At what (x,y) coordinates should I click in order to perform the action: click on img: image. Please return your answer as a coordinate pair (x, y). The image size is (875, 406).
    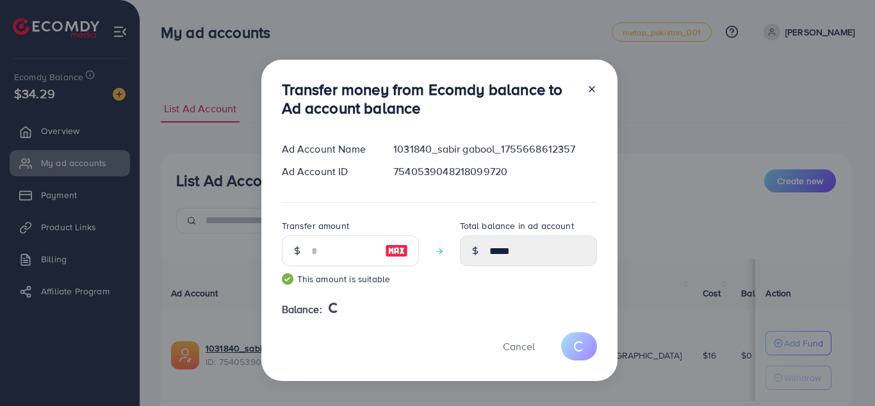
    Looking at the image, I should click on (397, 251).